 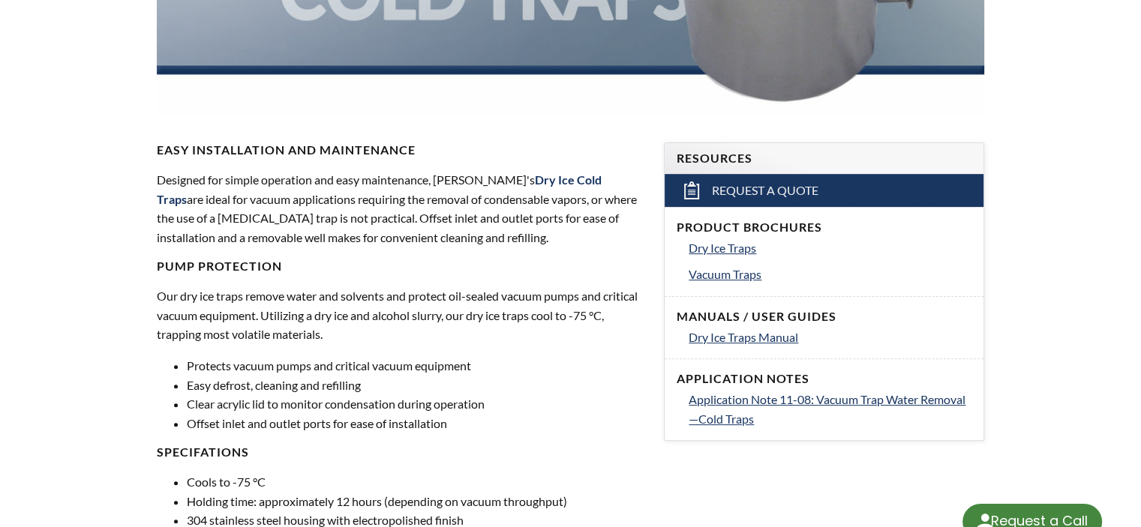 What do you see at coordinates (416, 366) in the screenshot?
I see `li: Protects vacuum pumps and critical vacuum equipment` at bounding box center [416, 366].